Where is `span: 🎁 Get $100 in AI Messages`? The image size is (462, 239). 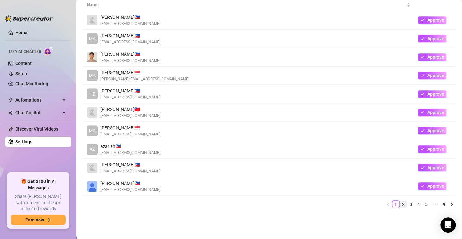
span: 🎁 Get $100 in AI Messages is located at coordinates (38, 185).